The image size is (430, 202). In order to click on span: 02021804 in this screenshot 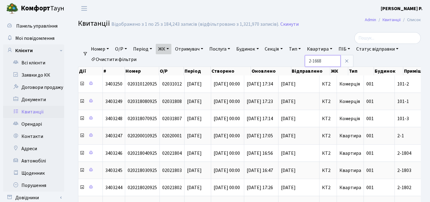, I will do `click(172, 153)`.